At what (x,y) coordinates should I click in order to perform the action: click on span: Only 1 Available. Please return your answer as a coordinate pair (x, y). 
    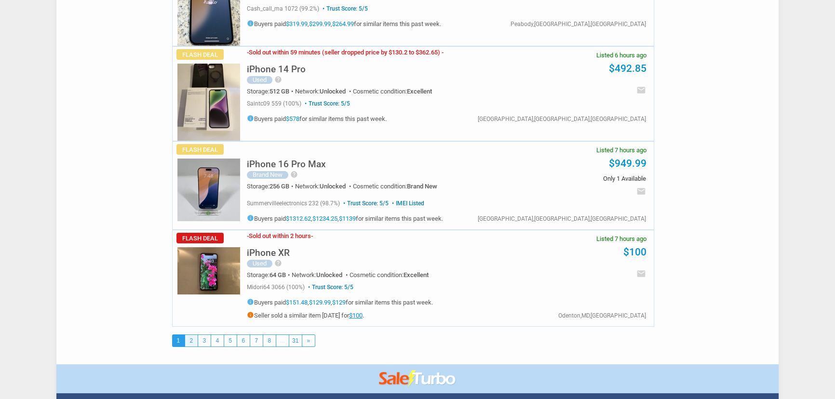
    Looking at the image, I should click on (573, 178).